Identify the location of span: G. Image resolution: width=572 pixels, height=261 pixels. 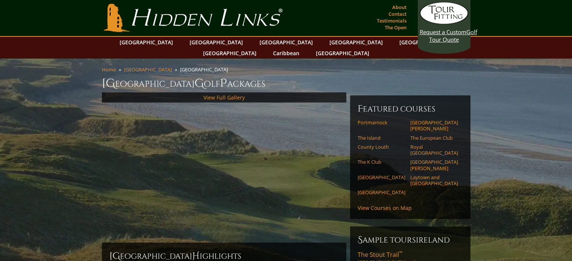
(199, 83).